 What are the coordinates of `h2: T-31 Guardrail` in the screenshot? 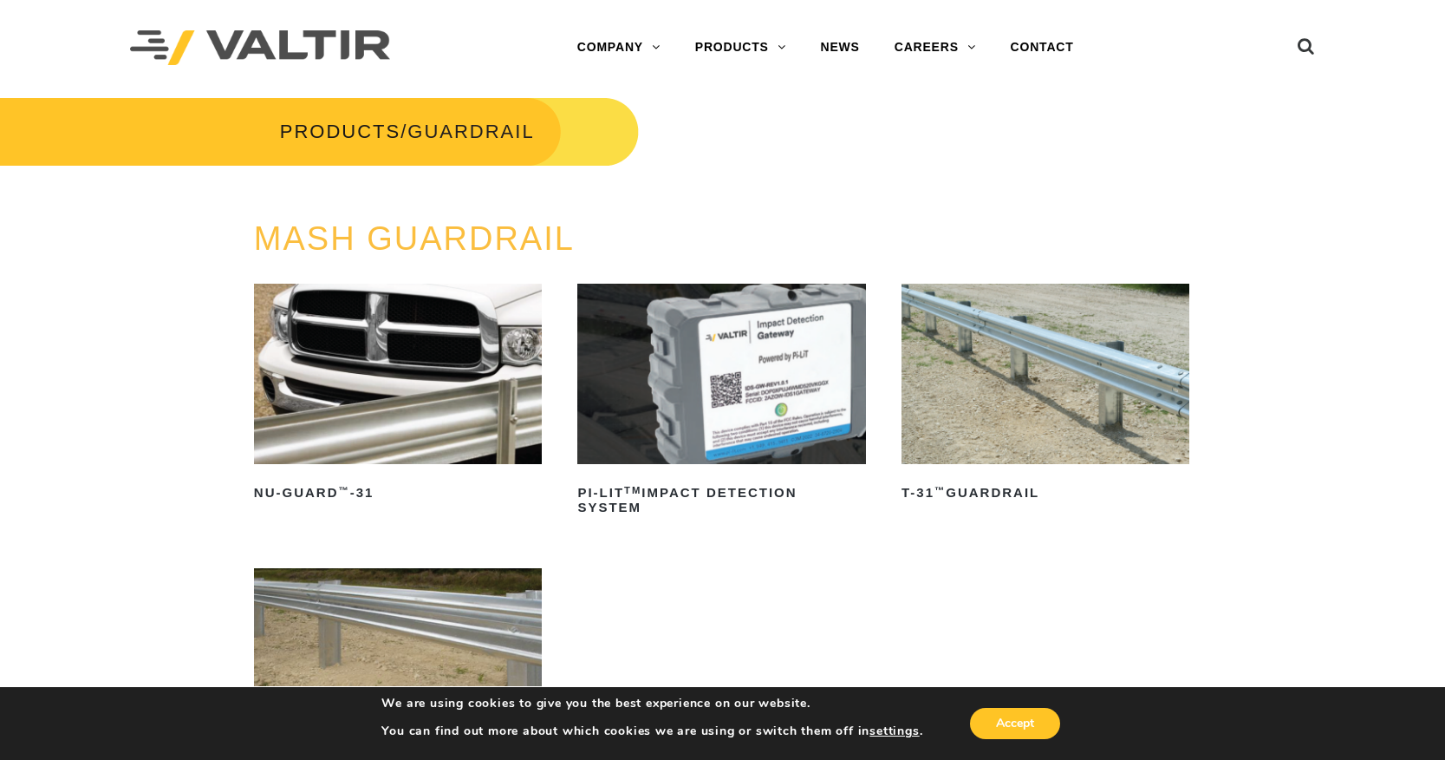 It's located at (1046, 493).